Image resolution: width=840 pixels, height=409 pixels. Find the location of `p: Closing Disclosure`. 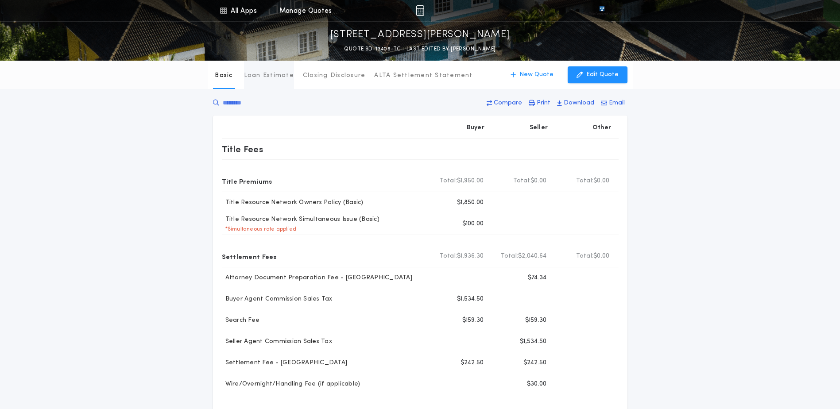

p: Closing Disclosure is located at coordinates (334, 76).